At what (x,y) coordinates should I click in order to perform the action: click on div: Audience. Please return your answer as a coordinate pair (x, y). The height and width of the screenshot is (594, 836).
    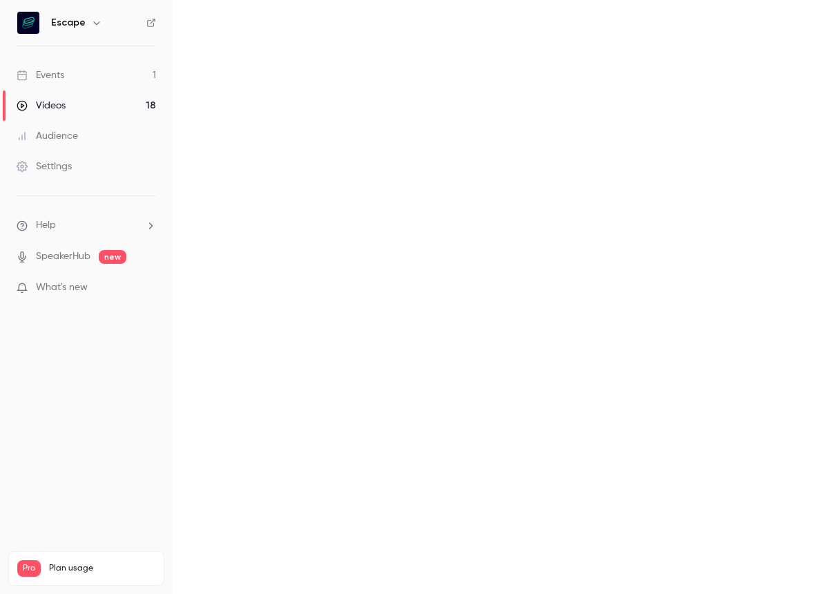
    Looking at the image, I should click on (47, 136).